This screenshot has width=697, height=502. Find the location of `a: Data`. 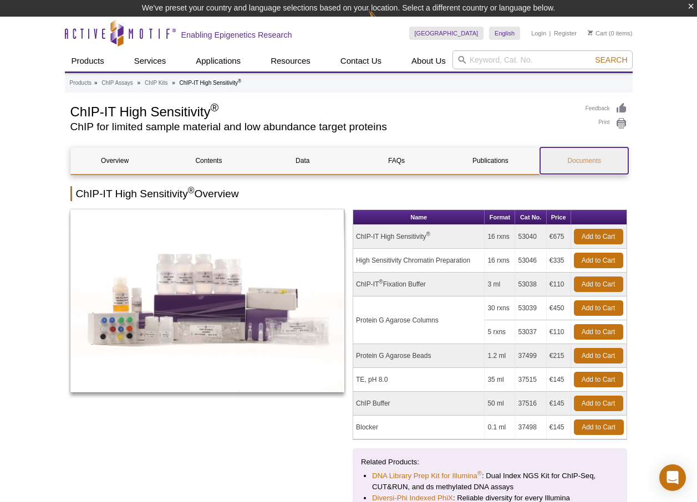

a: Data is located at coordinates (302, 161).